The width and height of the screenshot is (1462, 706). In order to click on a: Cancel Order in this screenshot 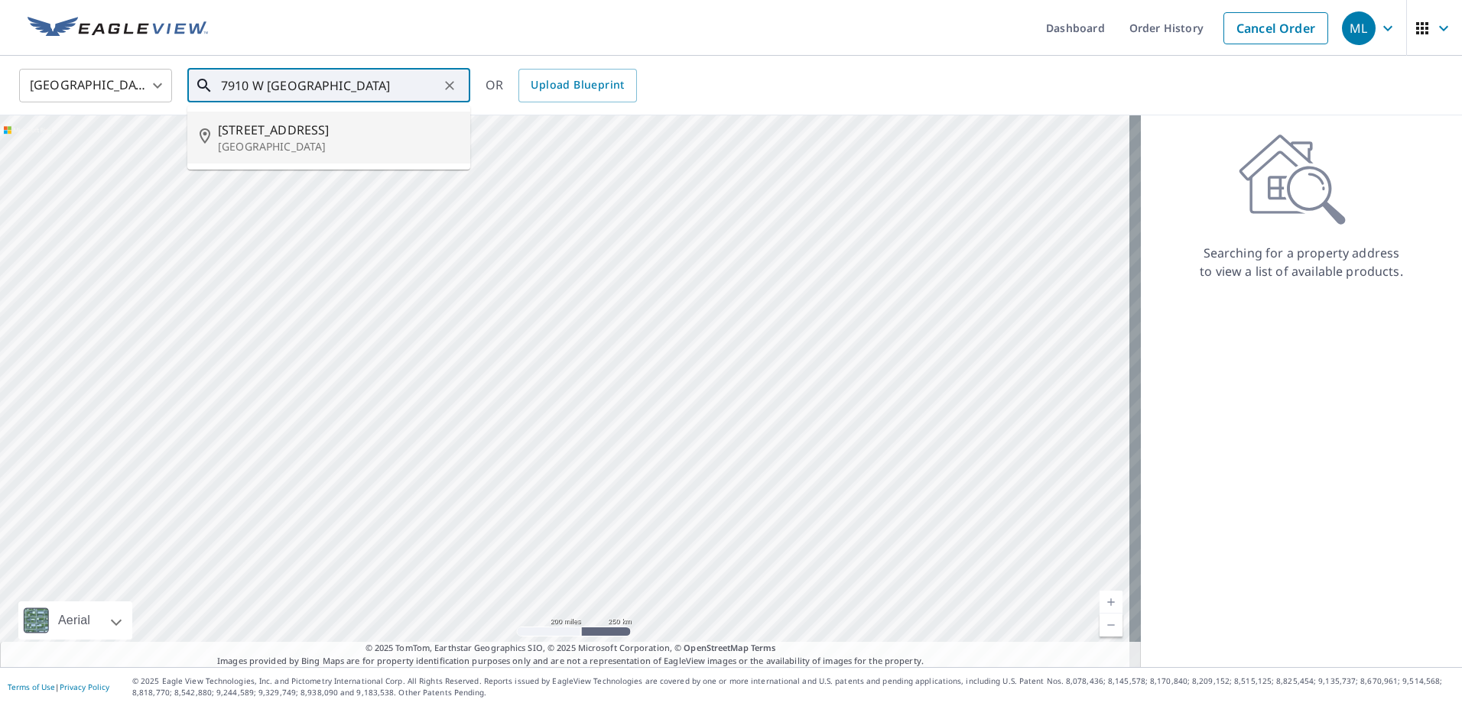, I will do `click(1275, 28)`.